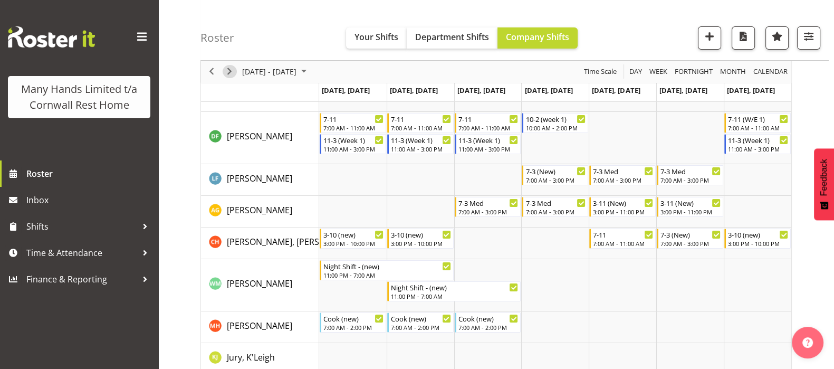 This screenshot has height=369, width=834. Describe the element at coordinates (636, 72) in the screenshot. I see `span: Day` at that location.